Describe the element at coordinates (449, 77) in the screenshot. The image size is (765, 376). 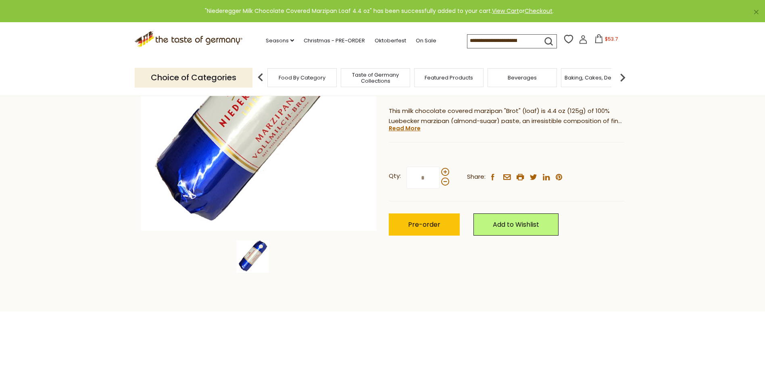
I see `a: Featured Products` at that location.